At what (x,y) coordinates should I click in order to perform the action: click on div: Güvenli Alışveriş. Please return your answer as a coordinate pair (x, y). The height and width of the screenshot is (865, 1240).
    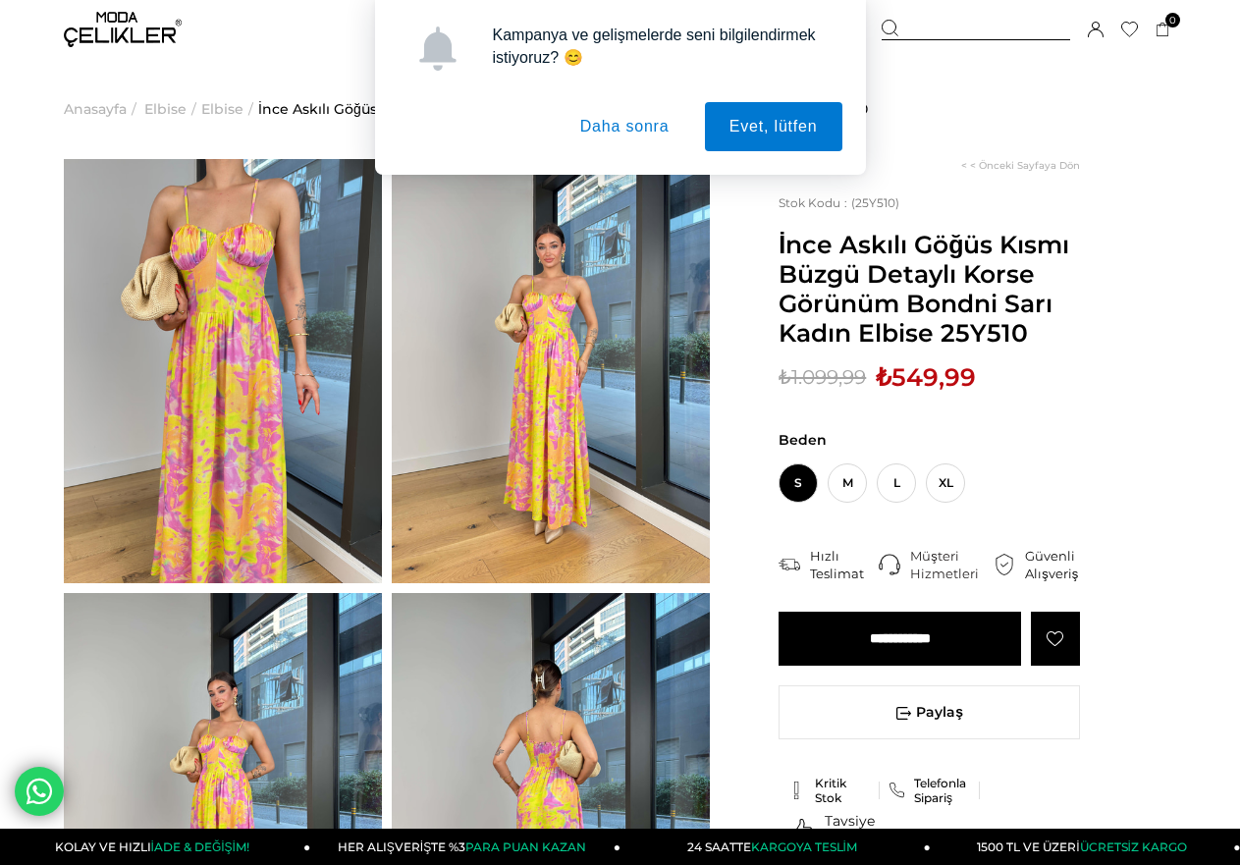
    Looking at the image, I should click on (1058, 564).